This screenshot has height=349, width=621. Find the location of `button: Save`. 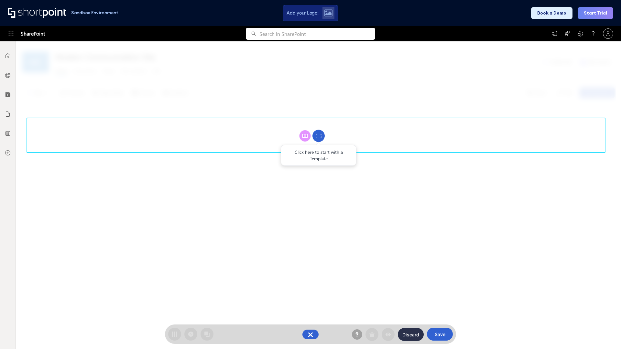

button: Save is located at coordinates (440, 334).